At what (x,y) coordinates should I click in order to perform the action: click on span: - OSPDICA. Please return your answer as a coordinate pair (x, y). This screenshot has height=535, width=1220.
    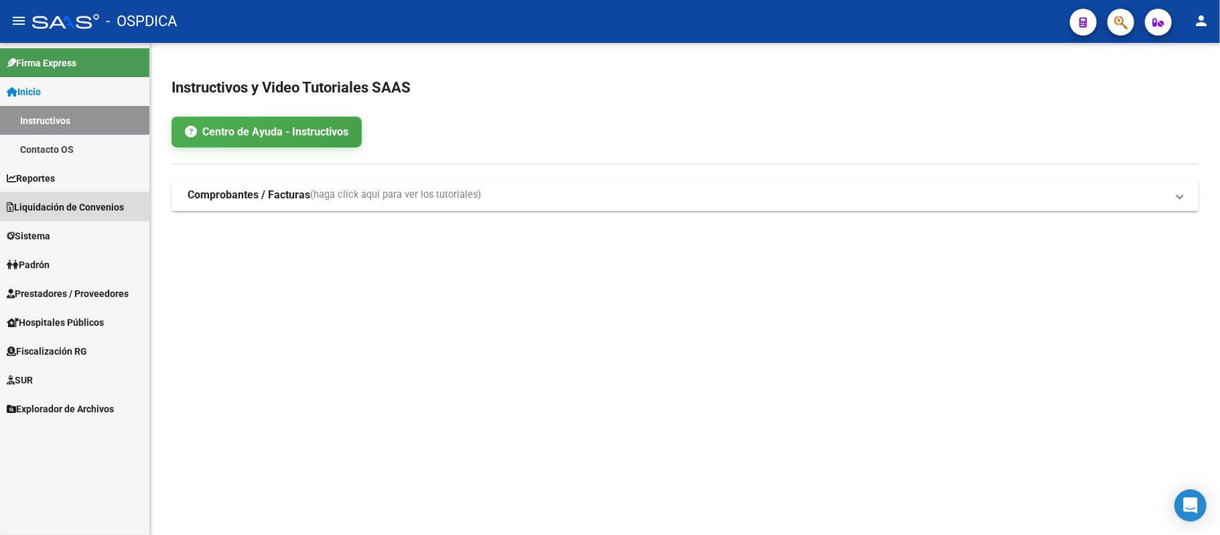
    Looking at the image, I should click on (141, 21).